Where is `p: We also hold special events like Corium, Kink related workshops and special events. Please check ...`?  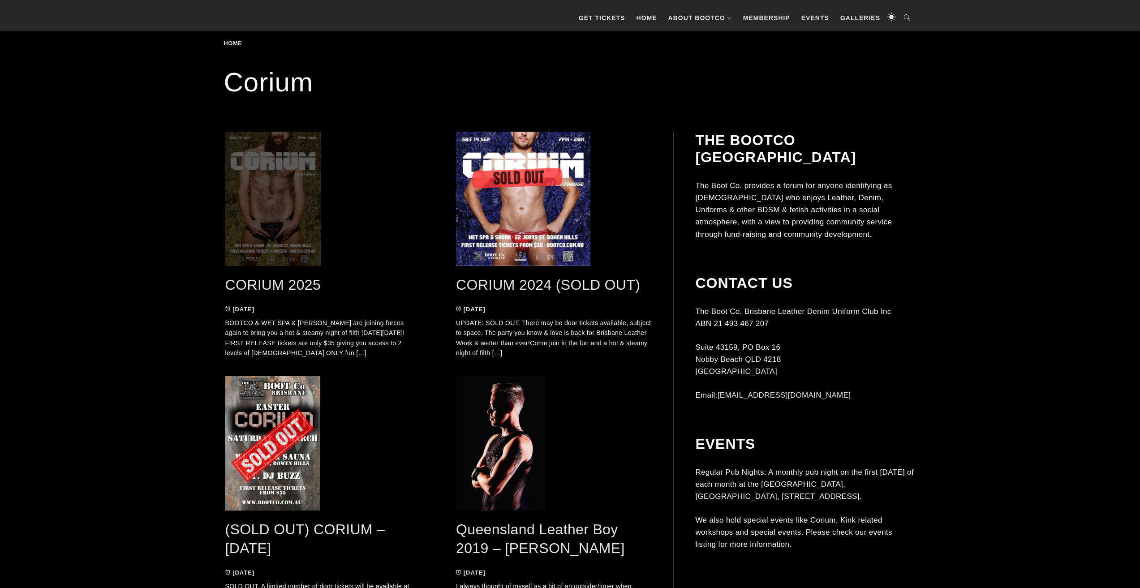 p: We also hold special events like Corium, Kink related workshops and special events. Please check ... is located at coordinates (805, 532).